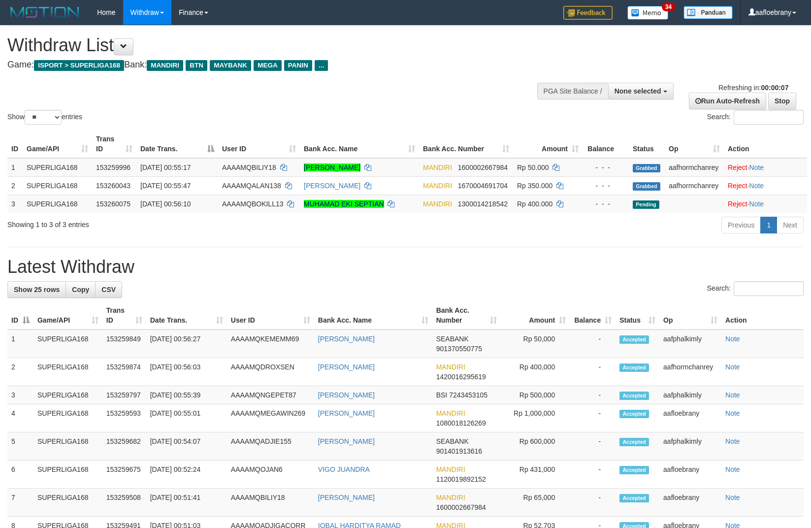 The image size is (811, 528). I want to click on span: Copy 1080018126269 to clipboard, so click(461, 423).